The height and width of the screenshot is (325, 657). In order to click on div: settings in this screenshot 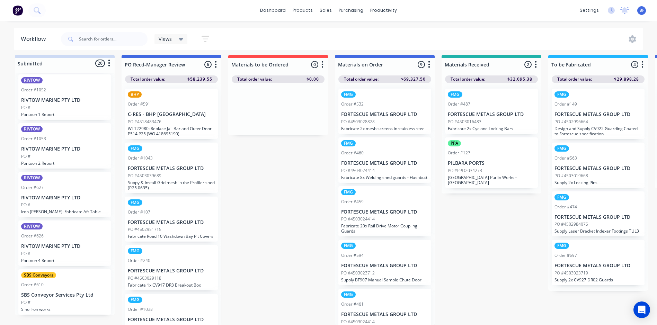, I will do `click(589, 10)`.